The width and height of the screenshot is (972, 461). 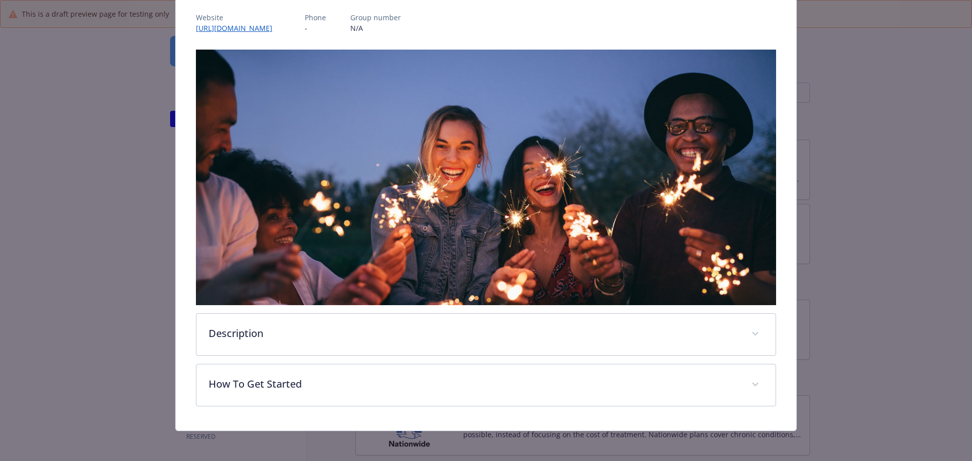 I want to click on p: Description, so click(x=474, y=334).